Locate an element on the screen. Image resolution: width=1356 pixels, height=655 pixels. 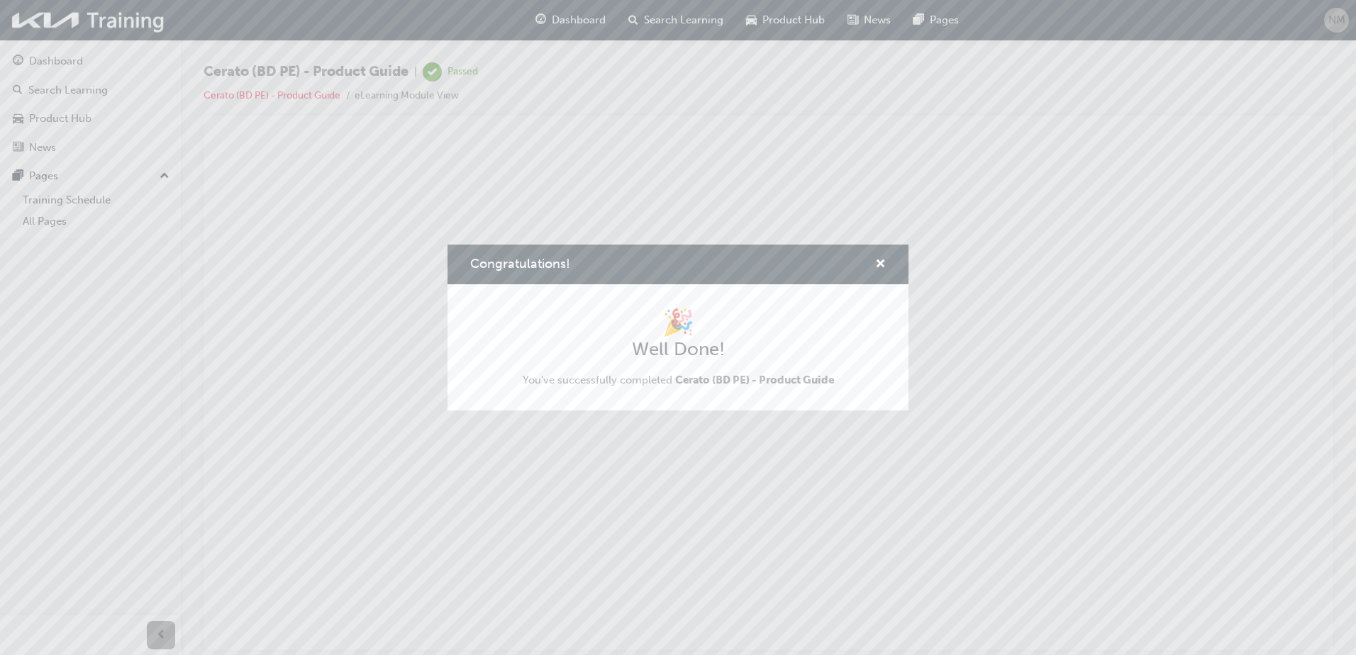
div: Congratulations! is located at coordinates (678, 328).